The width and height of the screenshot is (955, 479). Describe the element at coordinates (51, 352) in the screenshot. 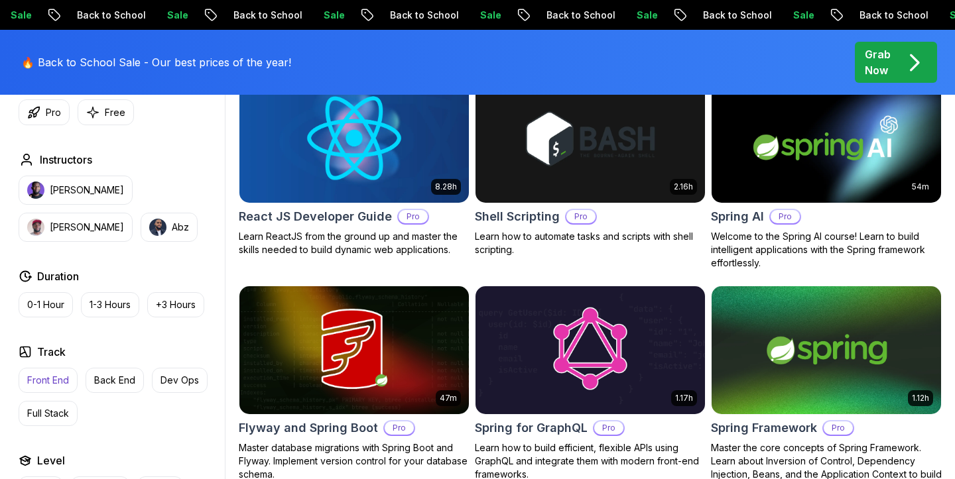

I see `h2: Track` at that location.